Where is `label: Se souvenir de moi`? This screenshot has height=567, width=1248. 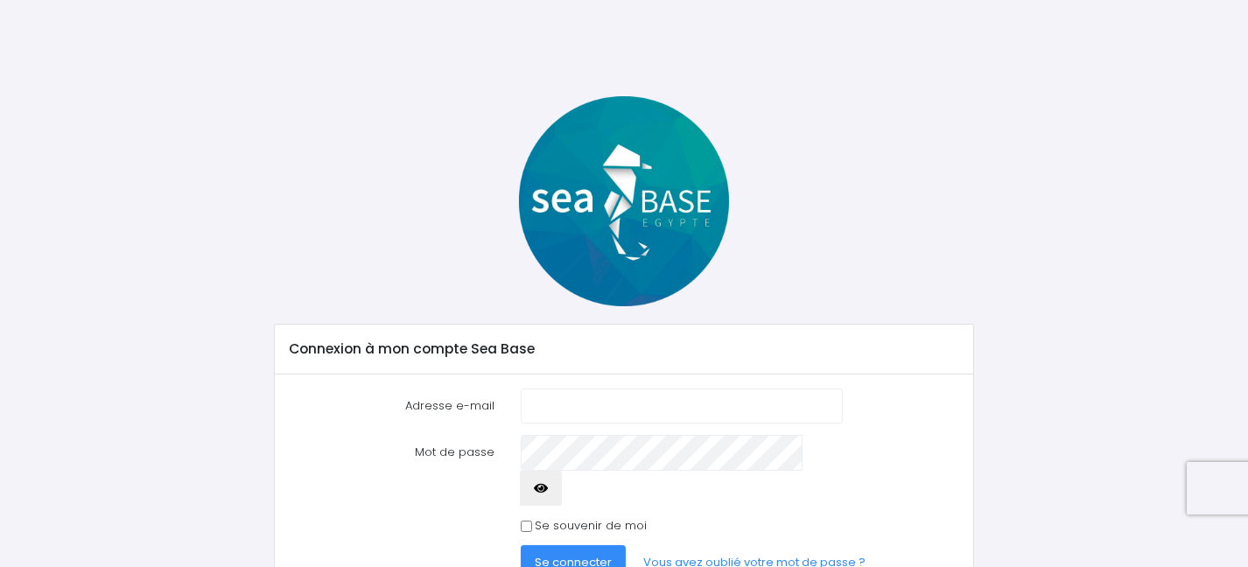 label: Se souvenir de moi is located at coordinates (591, 526).